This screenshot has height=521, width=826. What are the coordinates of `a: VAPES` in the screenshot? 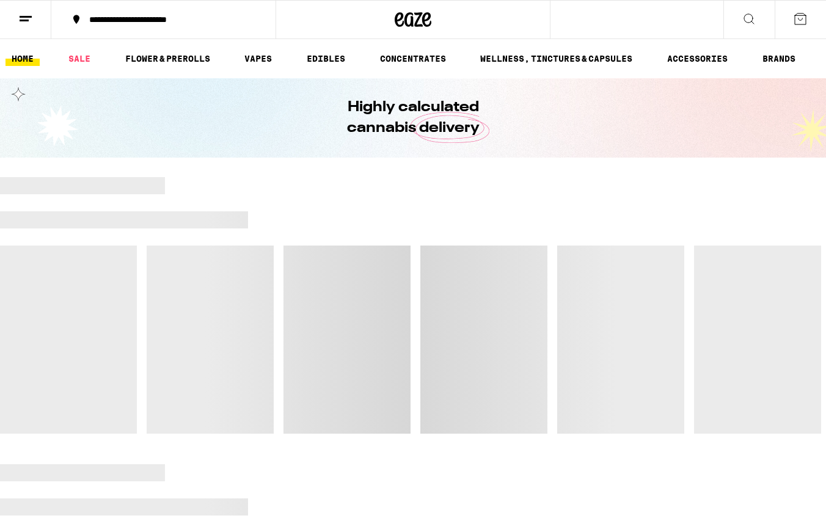 It's located at (258, 59).